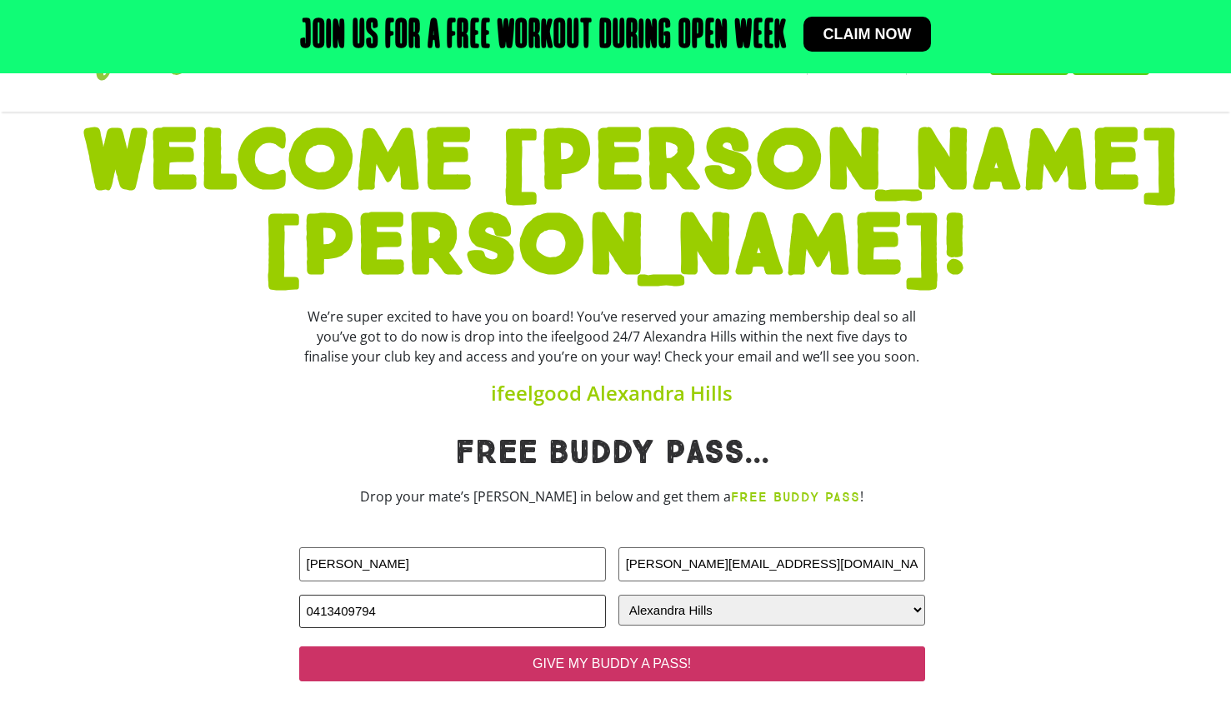 This screenshot has height=728, width=1231. What do you see at coordinates (612, 337) in the screenshot?
I see `div: We’re super excited to have you on board! You’ve reserved your amazing membership deal so all you...` at bounding box center [612, 337].